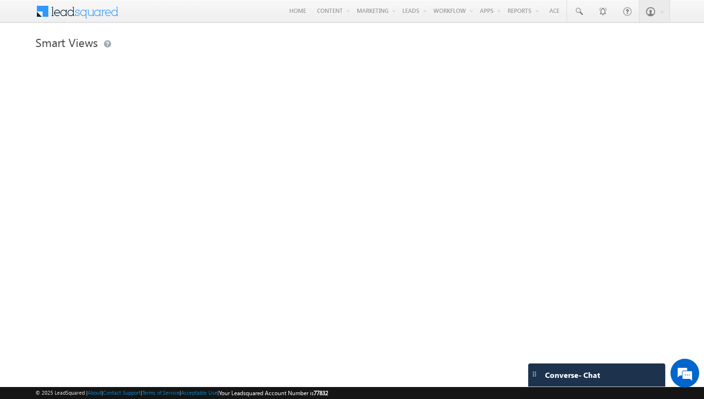 The image size is (704, 399). I want to click on span: 77832, so click(321, 393).